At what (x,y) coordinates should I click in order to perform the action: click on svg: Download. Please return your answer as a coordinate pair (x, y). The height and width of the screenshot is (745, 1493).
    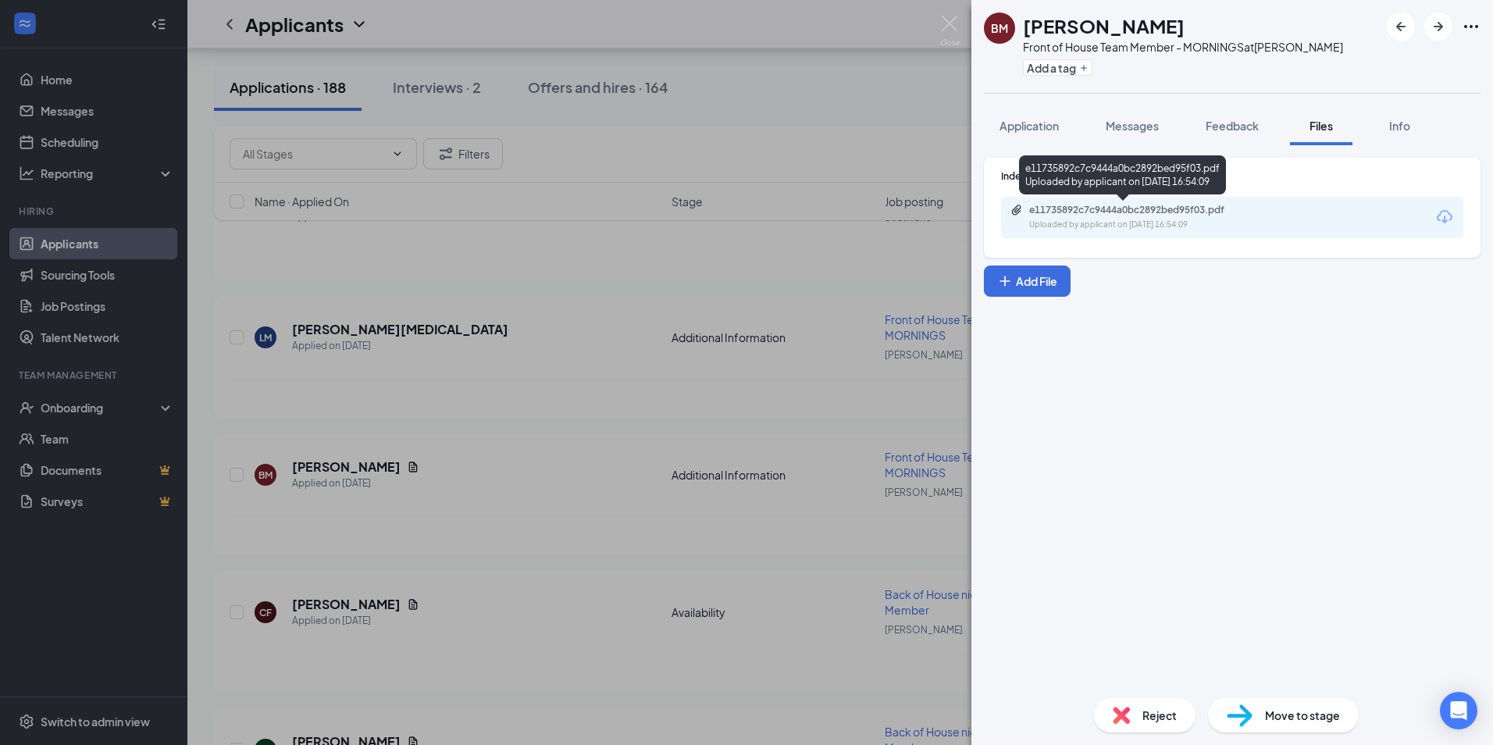
    Looking at the image, I should click on (1444, 217).